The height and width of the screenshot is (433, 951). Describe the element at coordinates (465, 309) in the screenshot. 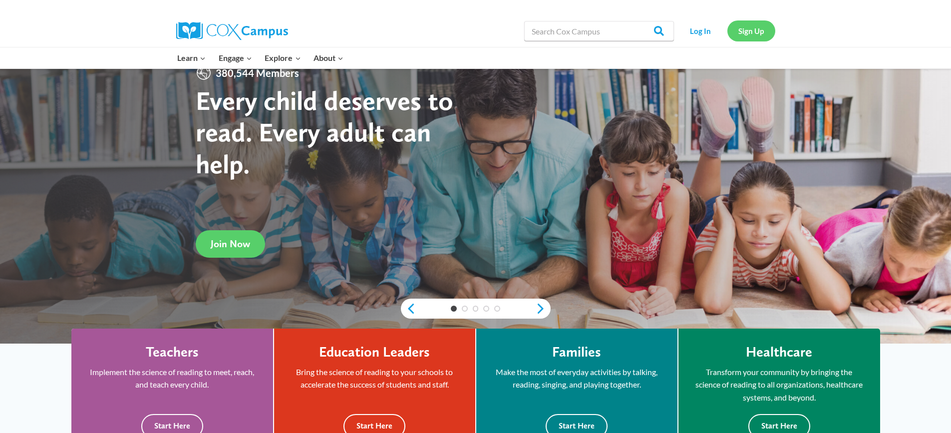

I see `a: 2` at that location.